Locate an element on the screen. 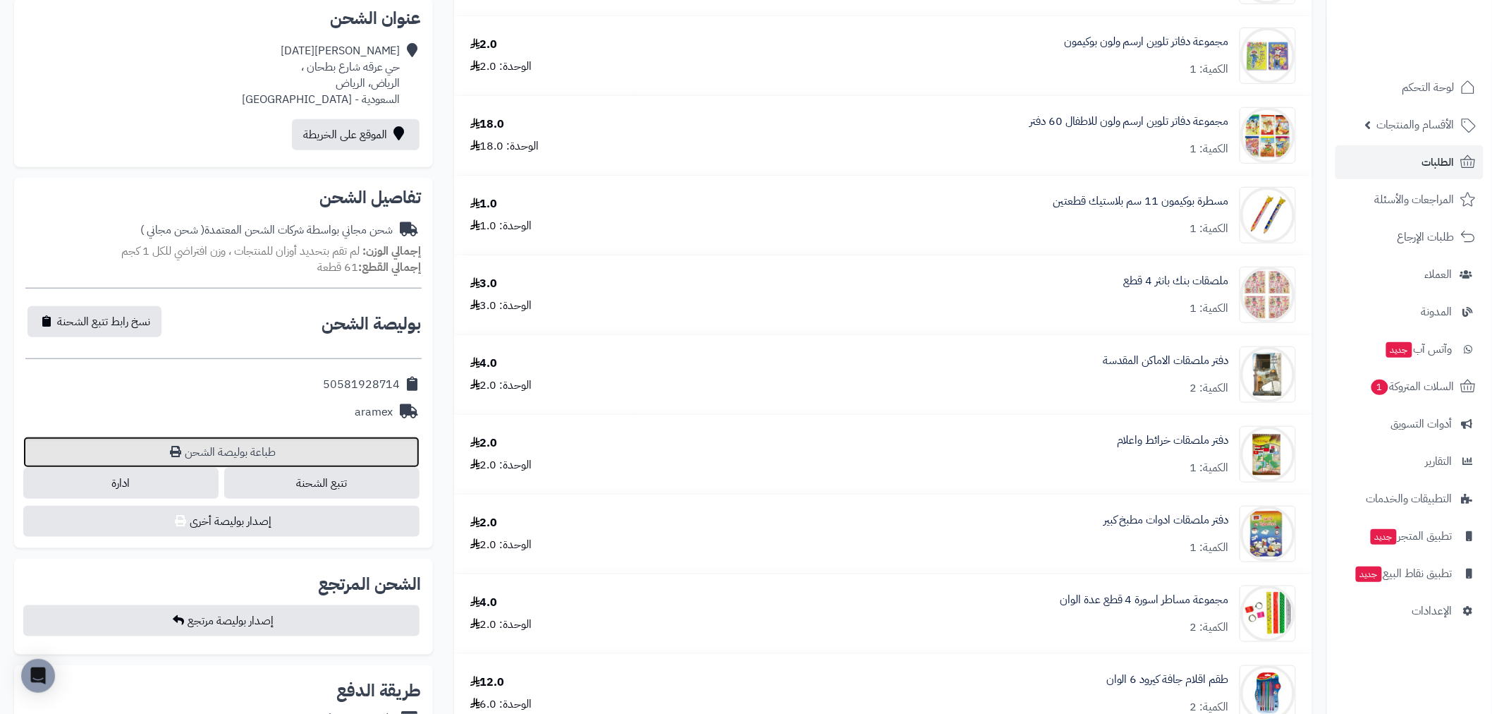 The width and height of the screenshot is (1492, 714). a: المدونة is located at coordinates (1410, 312).